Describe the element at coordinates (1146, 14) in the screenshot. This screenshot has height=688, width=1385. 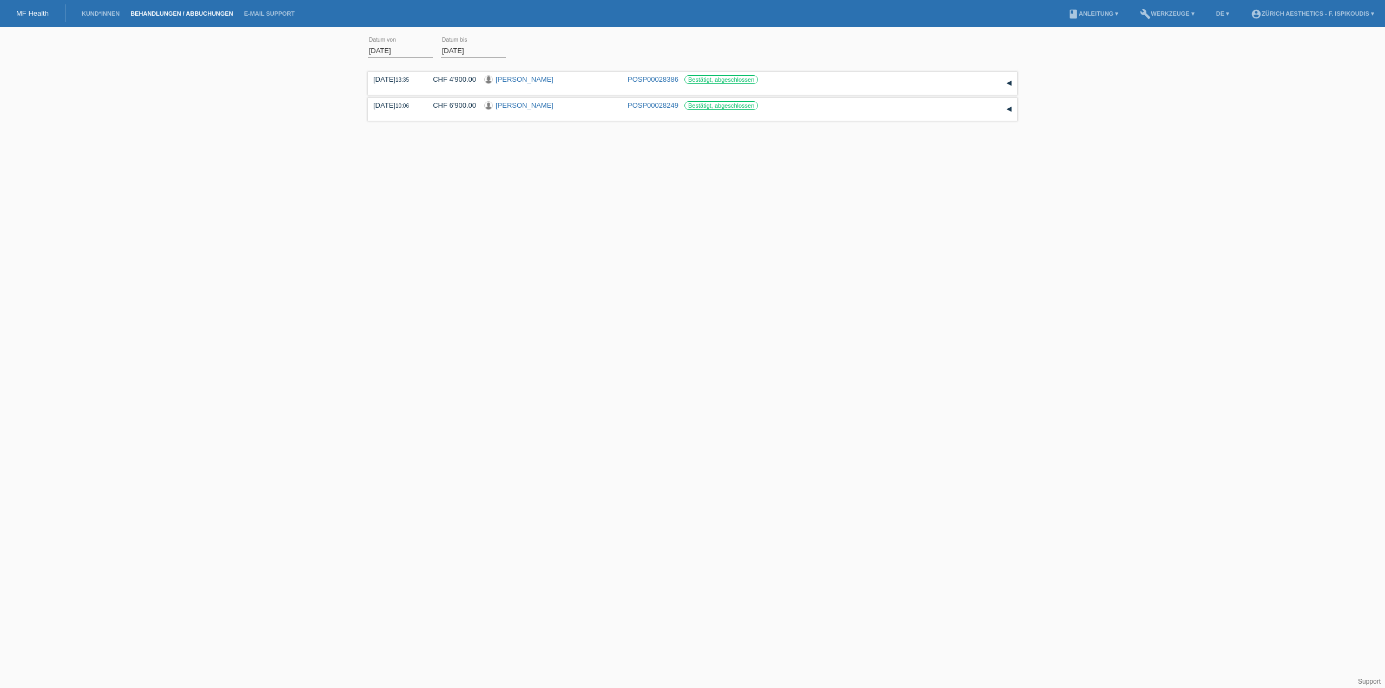
I see `i: build` at that location.